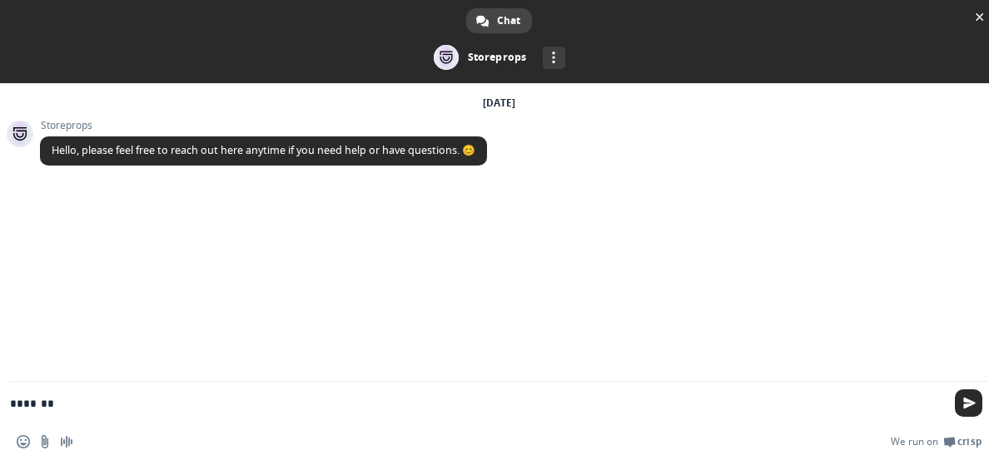 The image size is (989, 460). I want to click on span: Audio message, so click(67, 442).